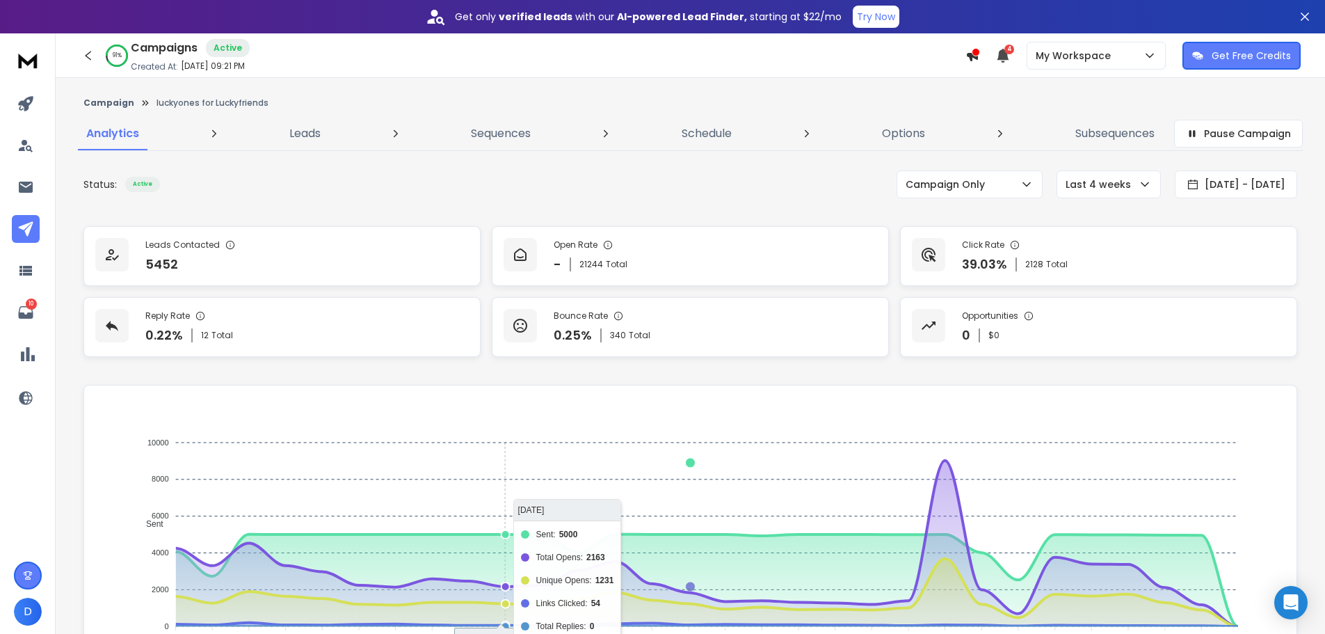 The width and height of the screenshot is (1325, 634). What do you see at coordinates (305, 134) in the screenshot?
I see `p: Leads` at bounding box center [305, 134].